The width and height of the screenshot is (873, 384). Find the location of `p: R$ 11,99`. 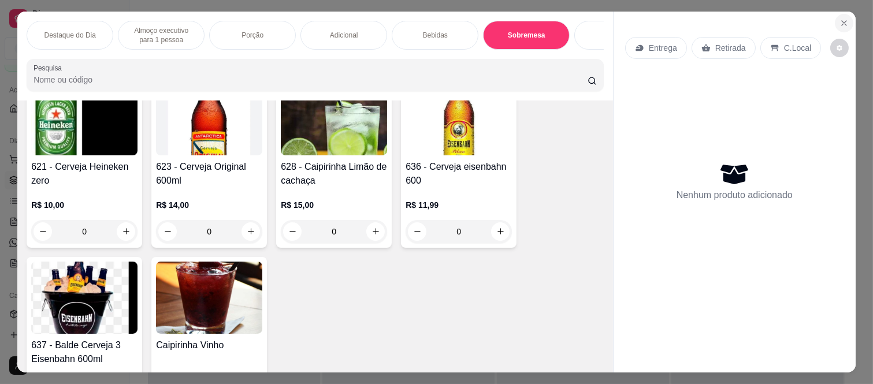

p: R$ 11,99 is located at coordinates (459, 205).